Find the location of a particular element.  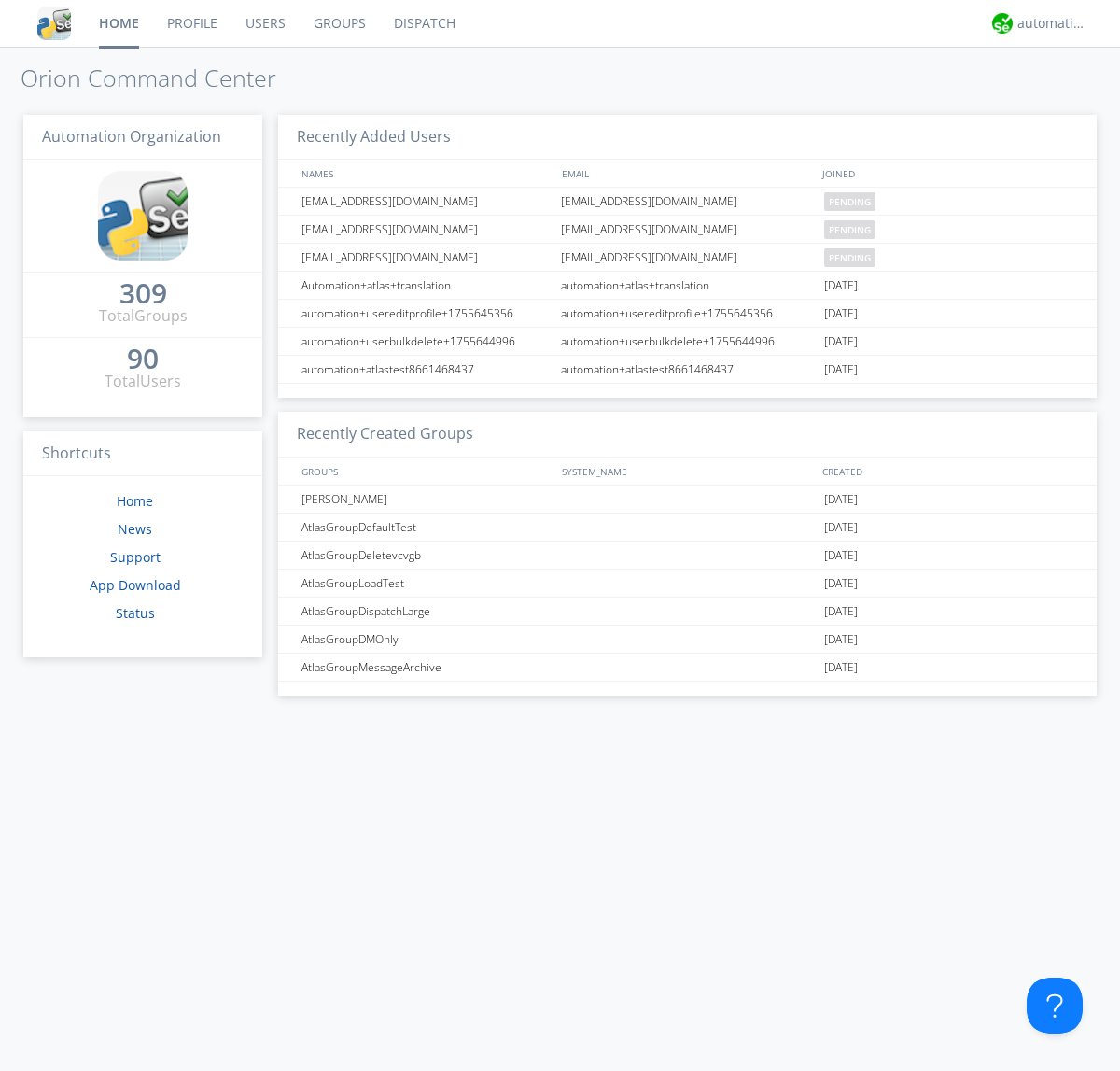

a: Status is located at coordinates (135, 612).